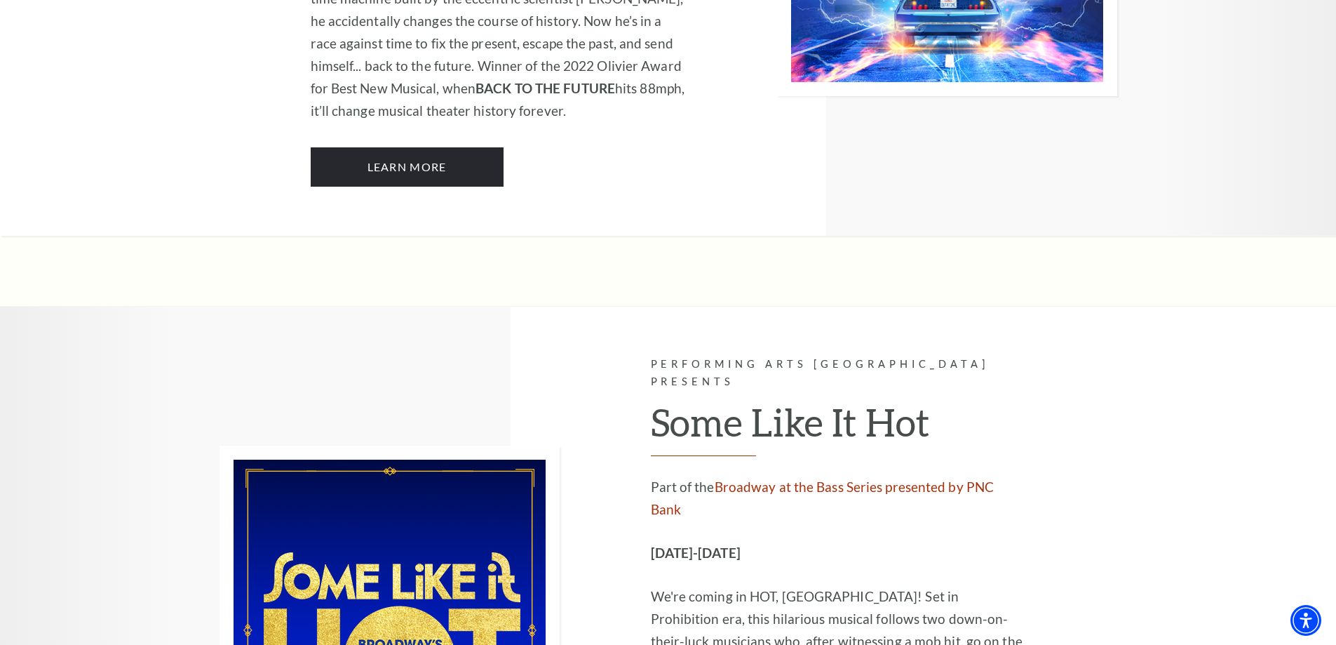 This screenshot has width=1336, height=645. I want to click on strong: BACK TO THE FUTURE, so click(545, 88).